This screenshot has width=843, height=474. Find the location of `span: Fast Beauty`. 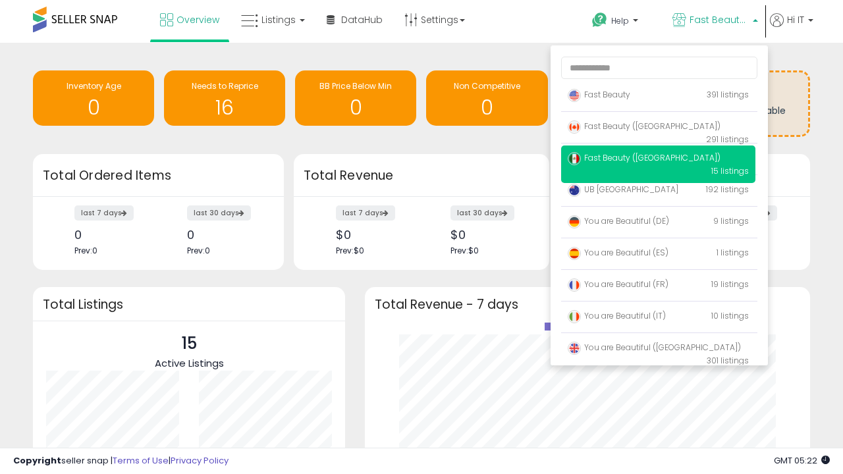

span: Fast Beauty is located at coordinates (599, 94).